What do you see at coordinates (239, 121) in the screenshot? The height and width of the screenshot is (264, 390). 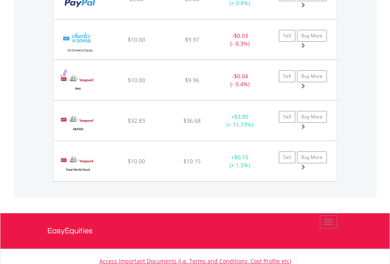 I see `div: + (+ 11.73%)` at bounding box center [239, 121].